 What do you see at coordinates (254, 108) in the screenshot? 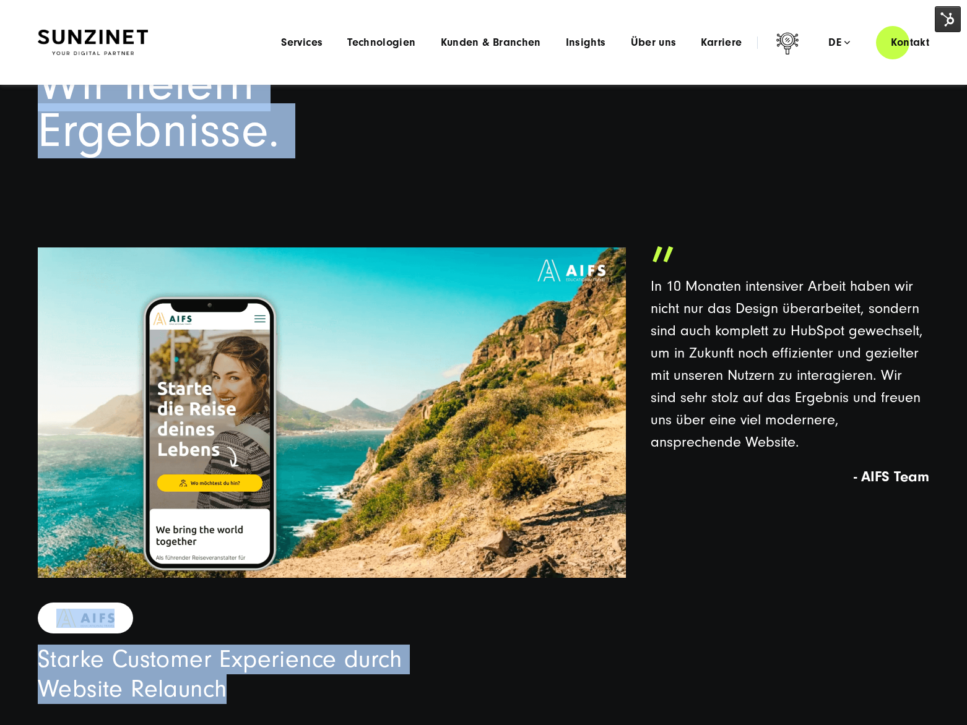
I see `h1: Wir liefern Ergebnisse.` at bounding box center [254, 108].